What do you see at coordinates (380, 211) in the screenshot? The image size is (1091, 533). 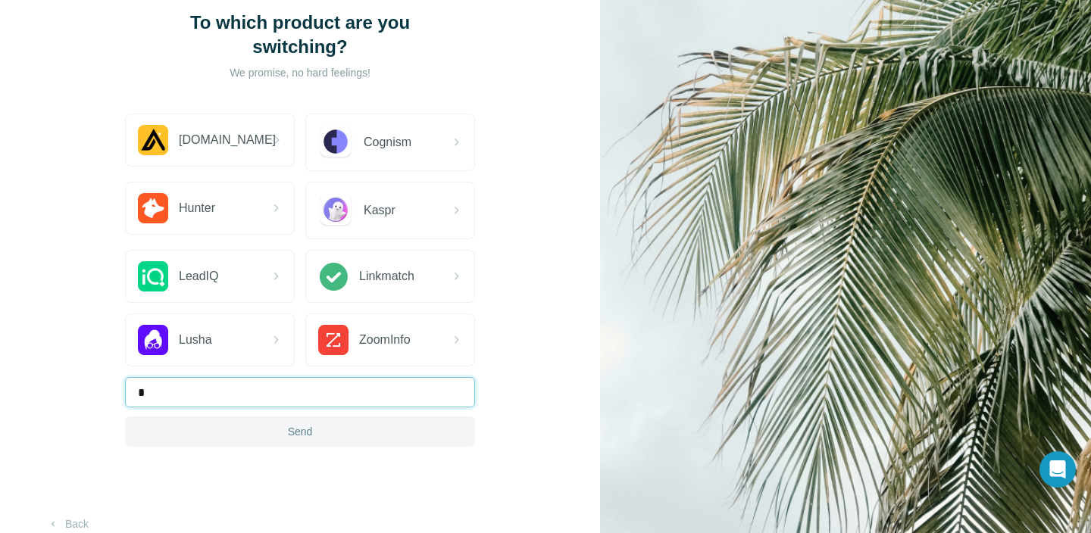 I see `span: Kaspr` at bounding box center [380, 211].